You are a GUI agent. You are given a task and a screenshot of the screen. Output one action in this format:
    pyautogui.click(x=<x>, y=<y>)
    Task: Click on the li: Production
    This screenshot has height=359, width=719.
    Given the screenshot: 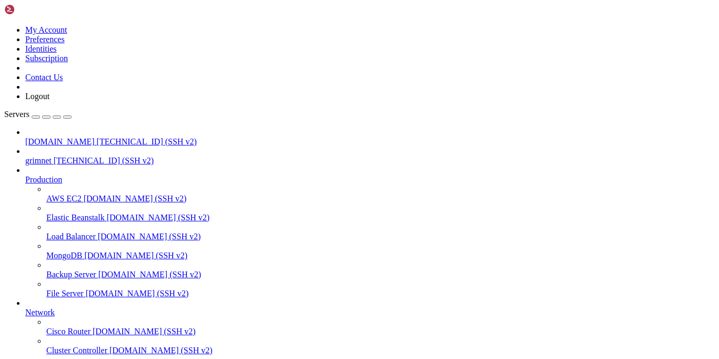 What is the action you would take?
    pyautogui.click(x=370, y=232)
    